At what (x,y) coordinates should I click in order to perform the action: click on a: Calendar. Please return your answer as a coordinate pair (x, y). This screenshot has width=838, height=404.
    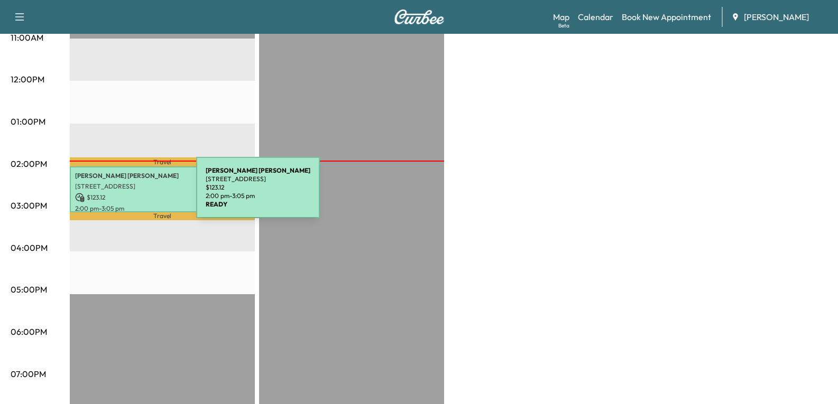
    Looking at the image, I should click on (595, 17).